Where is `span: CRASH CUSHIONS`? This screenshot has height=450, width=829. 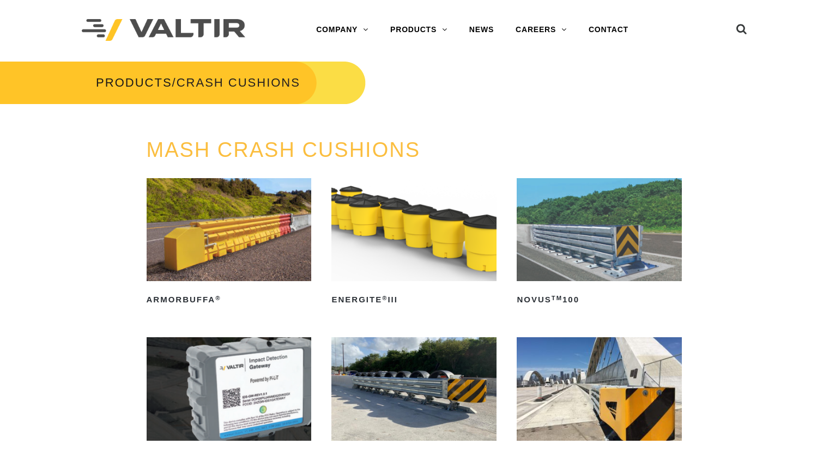
span: CRASH CUSHIONS is located at coordinates (238, 82).